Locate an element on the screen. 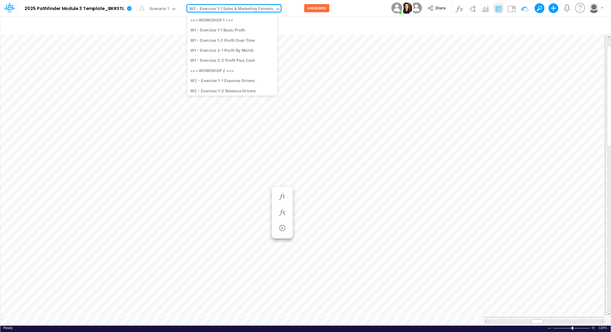 This screenshot has width=611, height=332. button: Share is located at coordinates (437, 8).